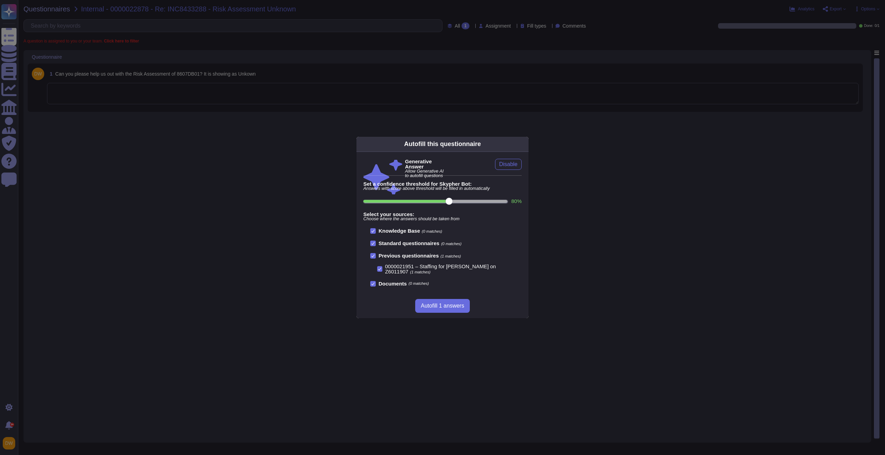  Describe the element at coordinates (442, 144) in the screenshot. I see `div: Autofill this questionnaire` at that location.